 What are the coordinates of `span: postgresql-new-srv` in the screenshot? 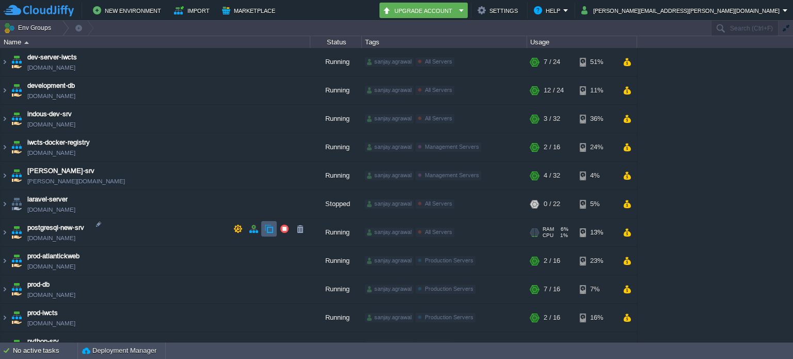 It's located at (56, 228).